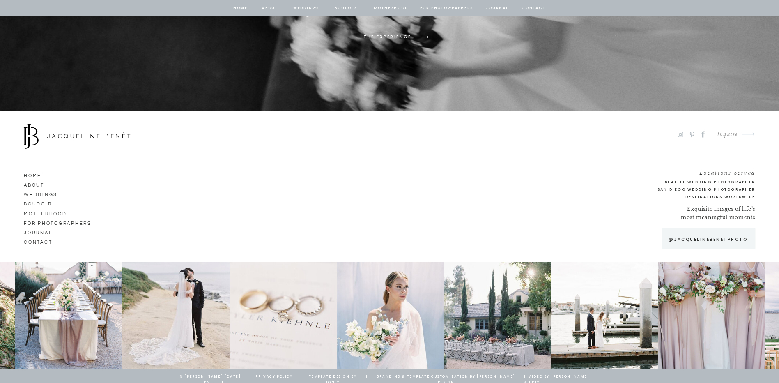 The image size is (779, 383). What do you see at coordinates (47, 241) in the screenshot?
I see `a: CONTACT` at bounding box center [47, 241].